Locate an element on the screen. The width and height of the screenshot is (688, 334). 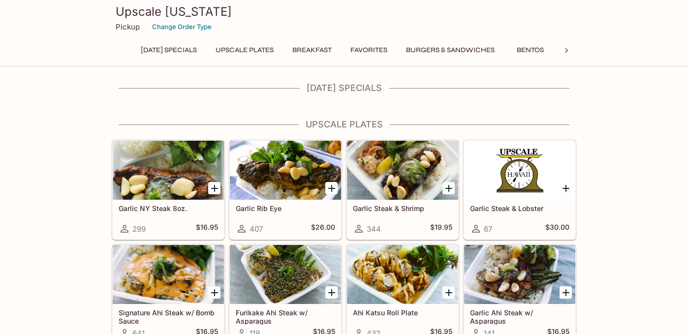
button: Add Garlic NY Steak 8oz. is located at coordinates (214, 188).